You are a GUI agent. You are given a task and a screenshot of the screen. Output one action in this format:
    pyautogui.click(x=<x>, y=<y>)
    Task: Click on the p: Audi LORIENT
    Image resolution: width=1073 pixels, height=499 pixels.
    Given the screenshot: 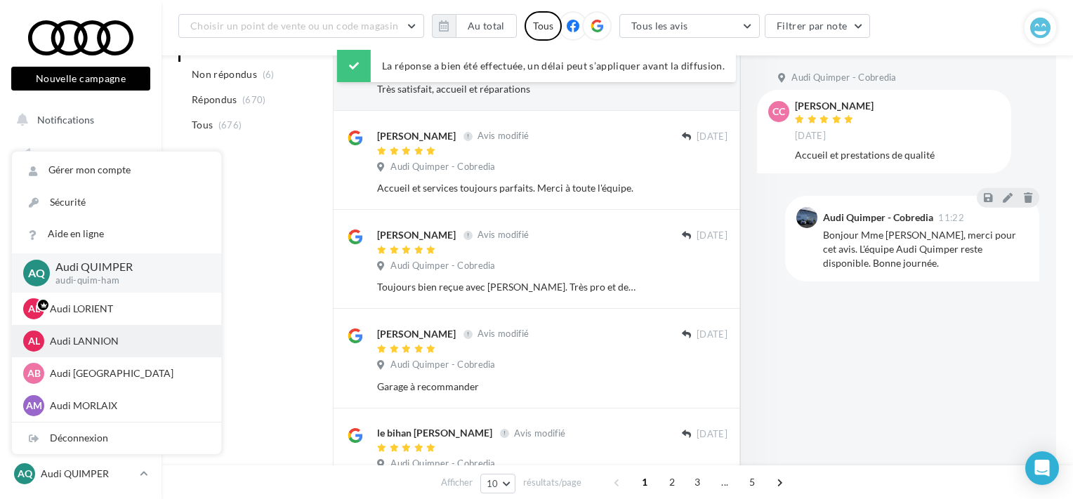 What is the action you would take?
    pyautogui.click(x=127, y=309)
    